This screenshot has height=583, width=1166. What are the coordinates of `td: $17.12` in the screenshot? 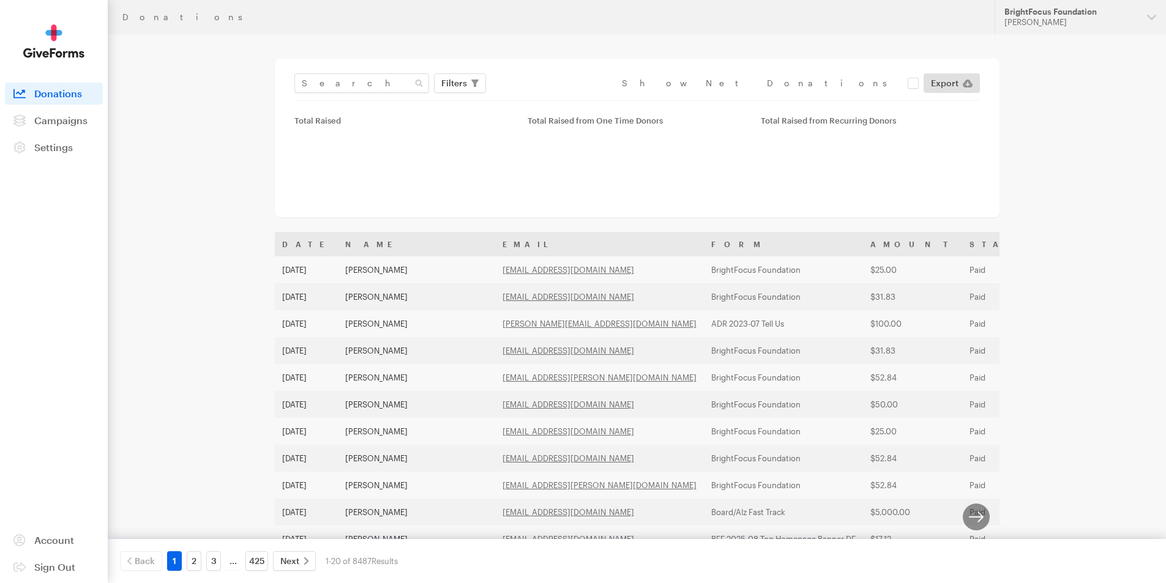 It's located at (913, 539).